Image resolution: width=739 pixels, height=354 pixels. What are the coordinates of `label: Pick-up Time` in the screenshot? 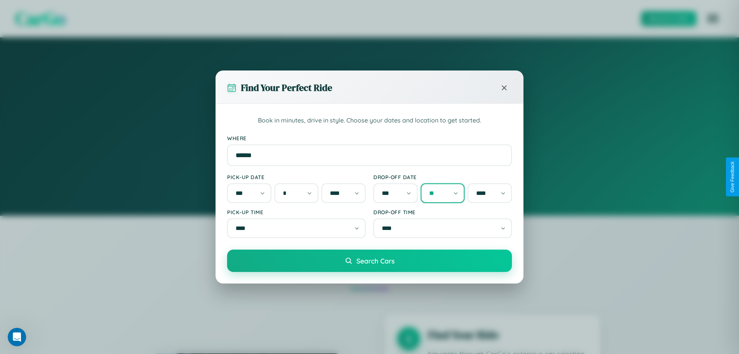 It's located at (296, 212).